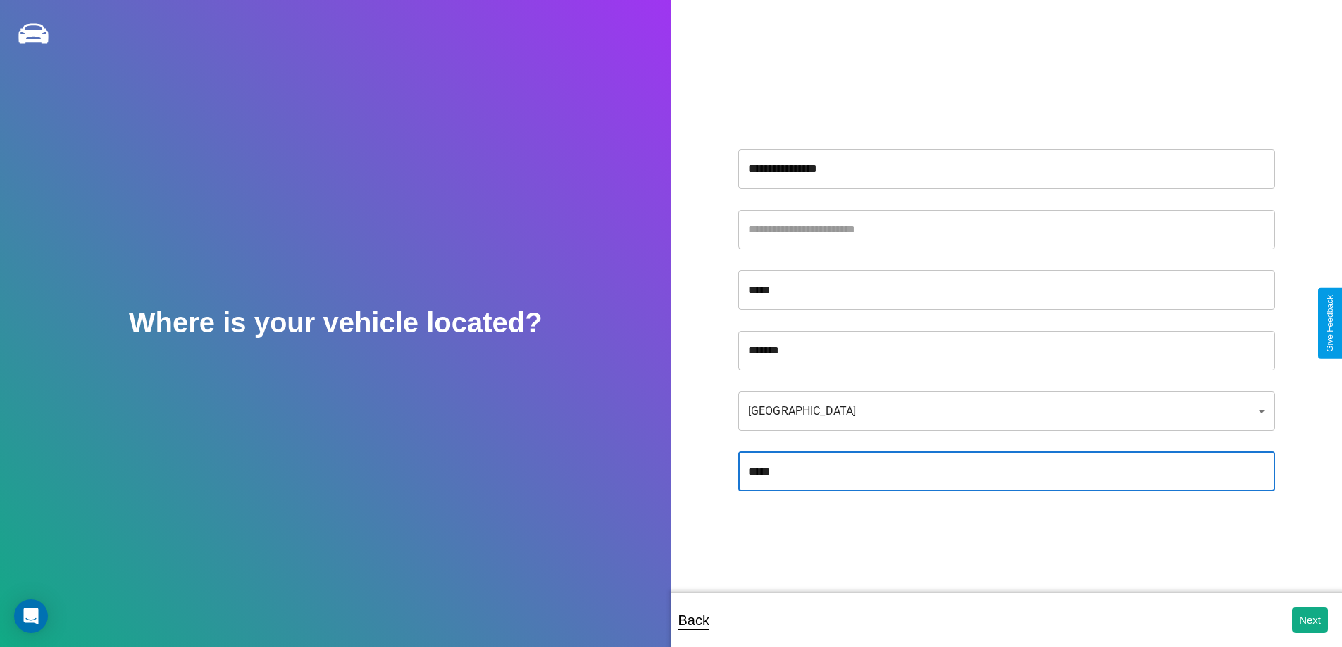 The image size is (1342, 647). What do you see at coordinates (1330, 323) in the screenshot?
I see `div: Give Feedback` at bounding box center [1330, 323].